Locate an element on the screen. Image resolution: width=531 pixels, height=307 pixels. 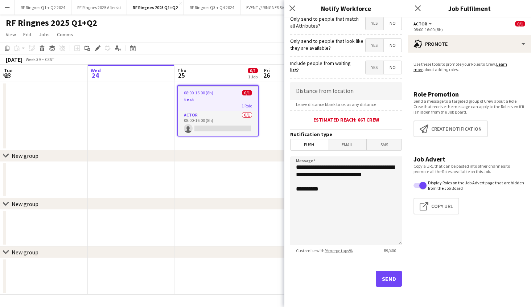
span: Tue is located at coordinates (8, 70).